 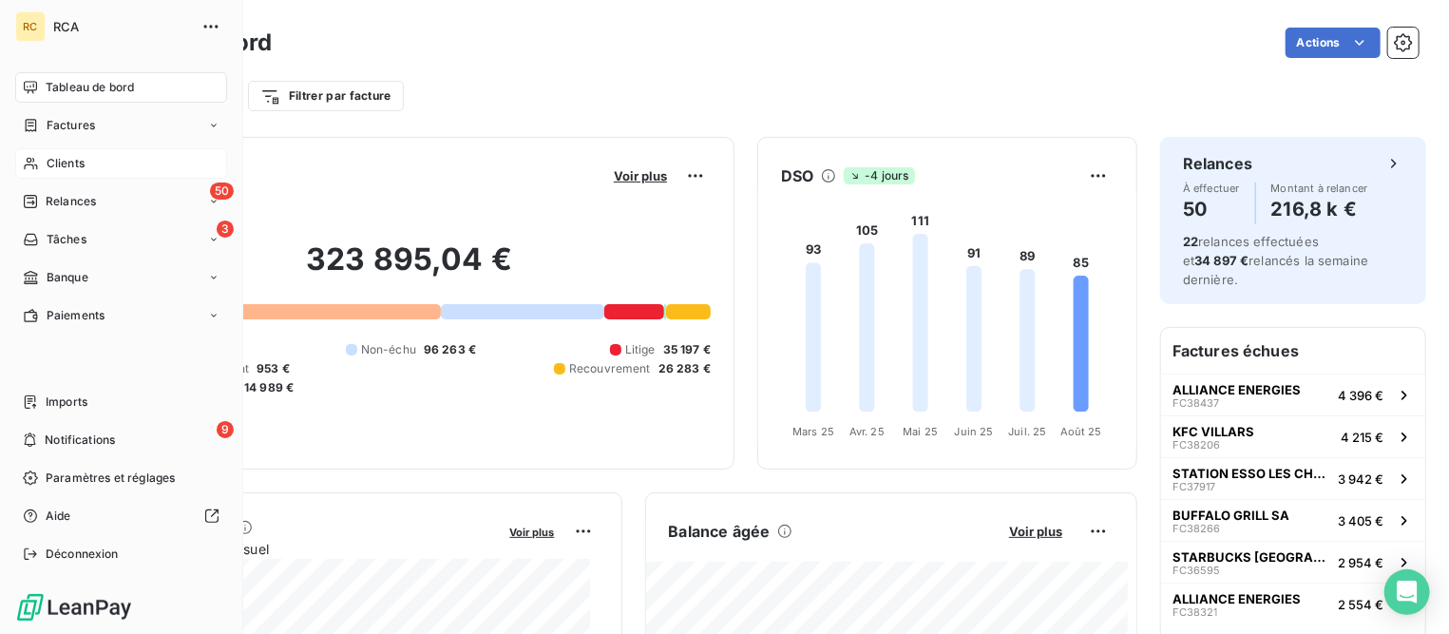 What do you see at coordinates (74, 607) in the screenshot?
I see `img: Logo LeanPay` at bounding box center [74, 607].